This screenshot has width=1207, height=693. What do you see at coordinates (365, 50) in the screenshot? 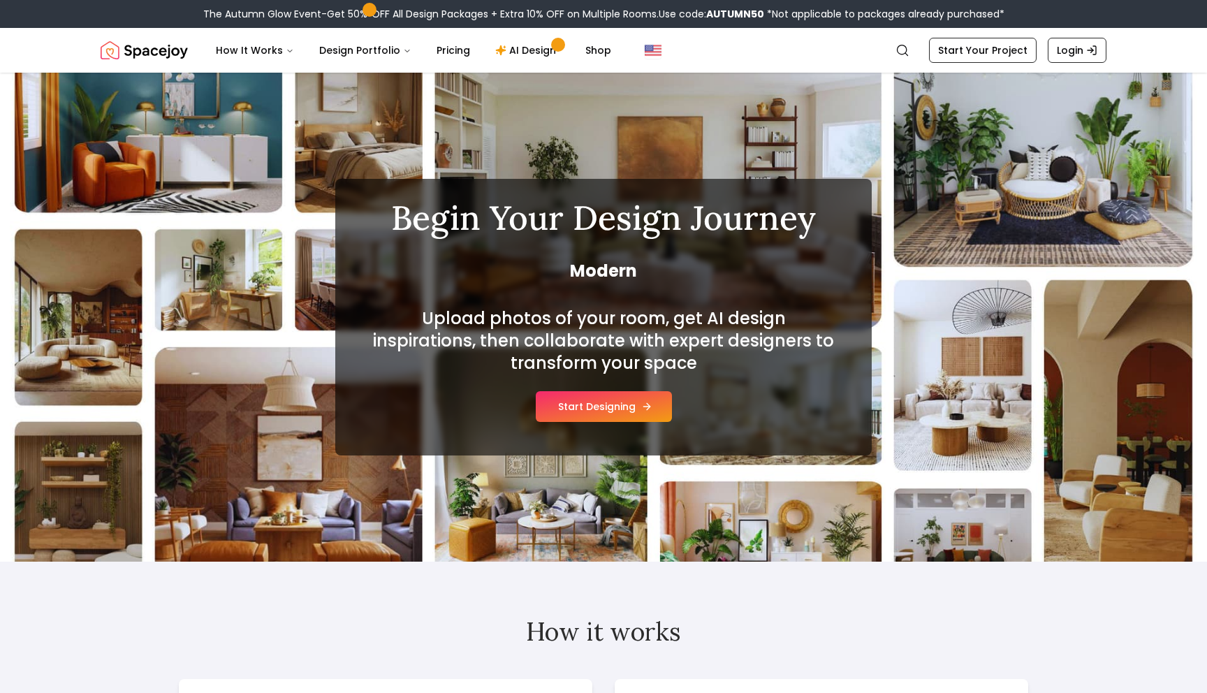
I see `button: Design Portfolio` at bounding box center [365, 50].